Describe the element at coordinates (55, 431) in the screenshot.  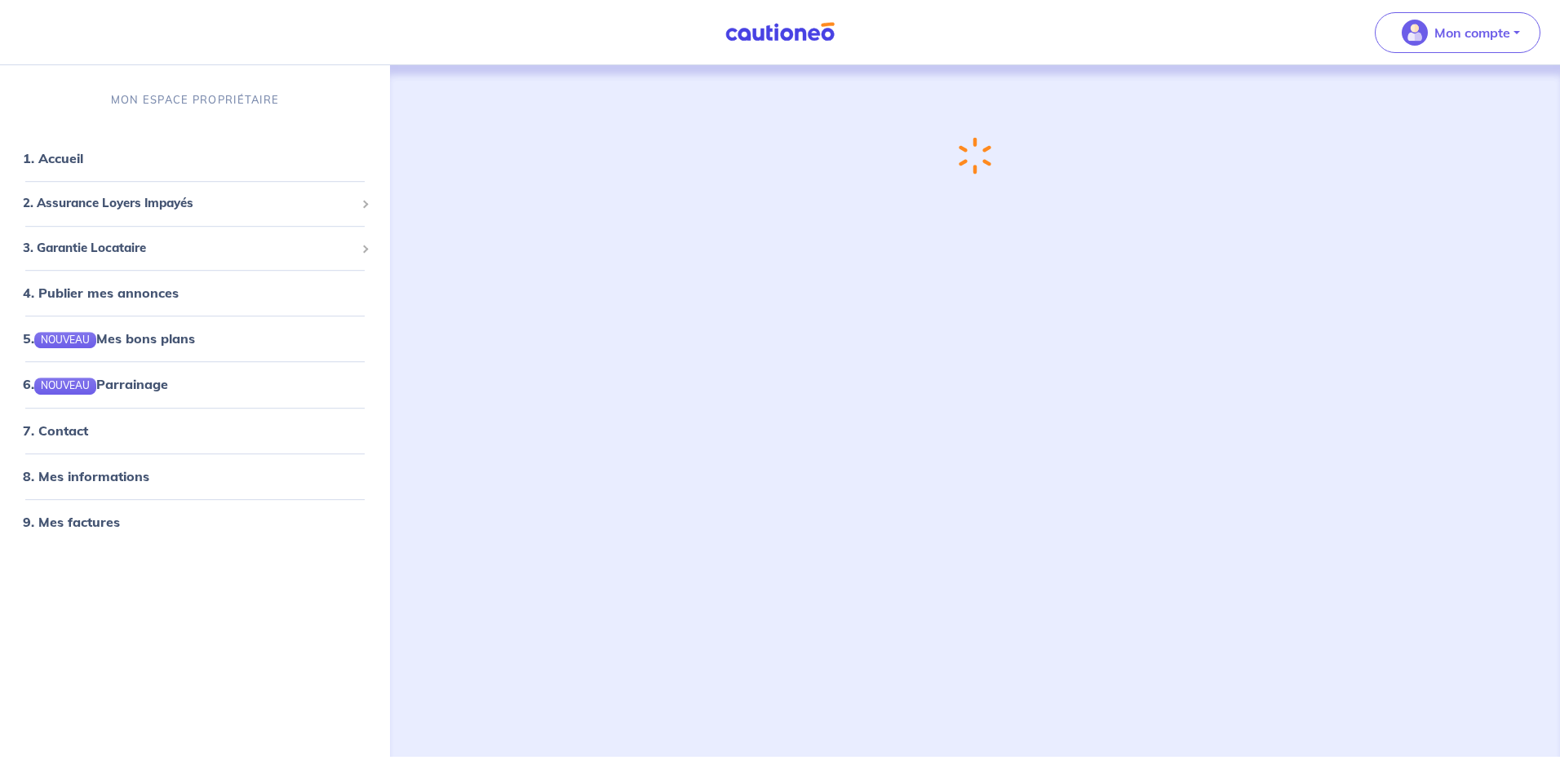
I see `a: 7. Contact` at that location.